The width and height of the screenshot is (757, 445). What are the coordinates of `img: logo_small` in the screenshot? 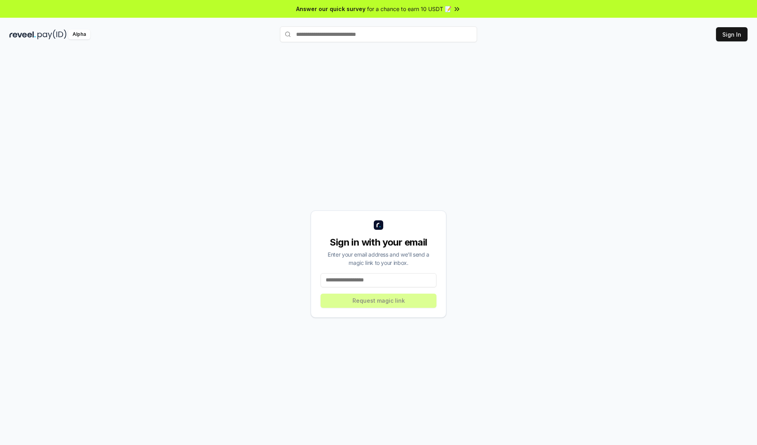 It's located at (379, 225).